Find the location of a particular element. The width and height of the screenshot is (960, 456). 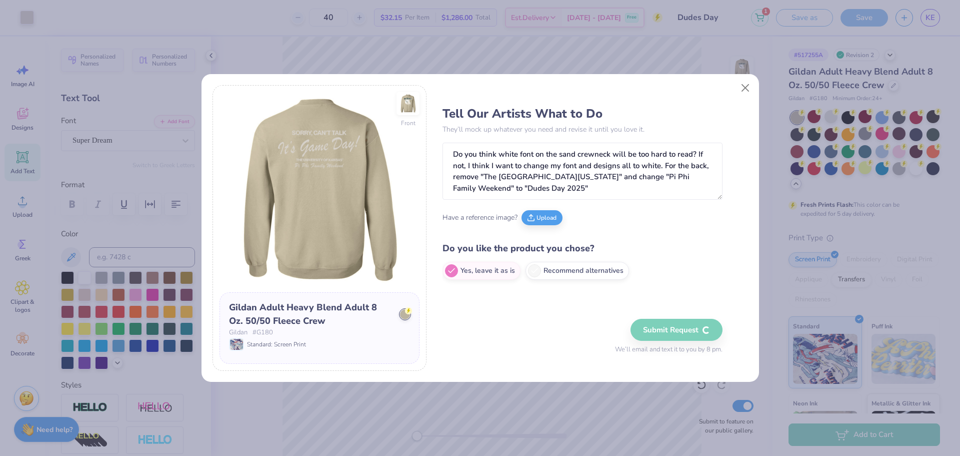

button: Upload is located at coordinates (542, 218).